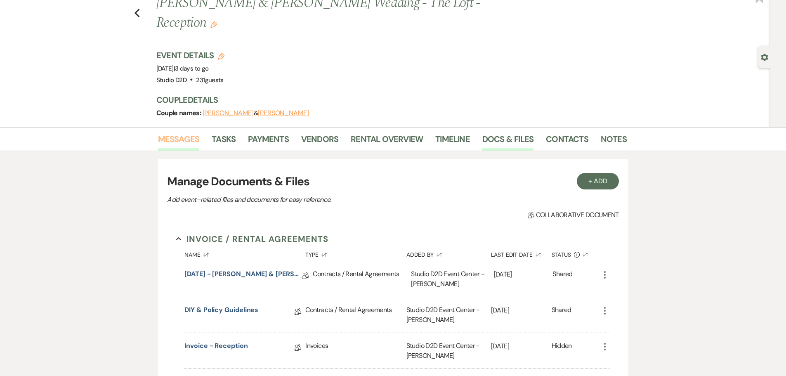 The image size is (786, 376). Describe the element at coordinates (245, 253) in the screenshot. I see `button: Name` at that location.